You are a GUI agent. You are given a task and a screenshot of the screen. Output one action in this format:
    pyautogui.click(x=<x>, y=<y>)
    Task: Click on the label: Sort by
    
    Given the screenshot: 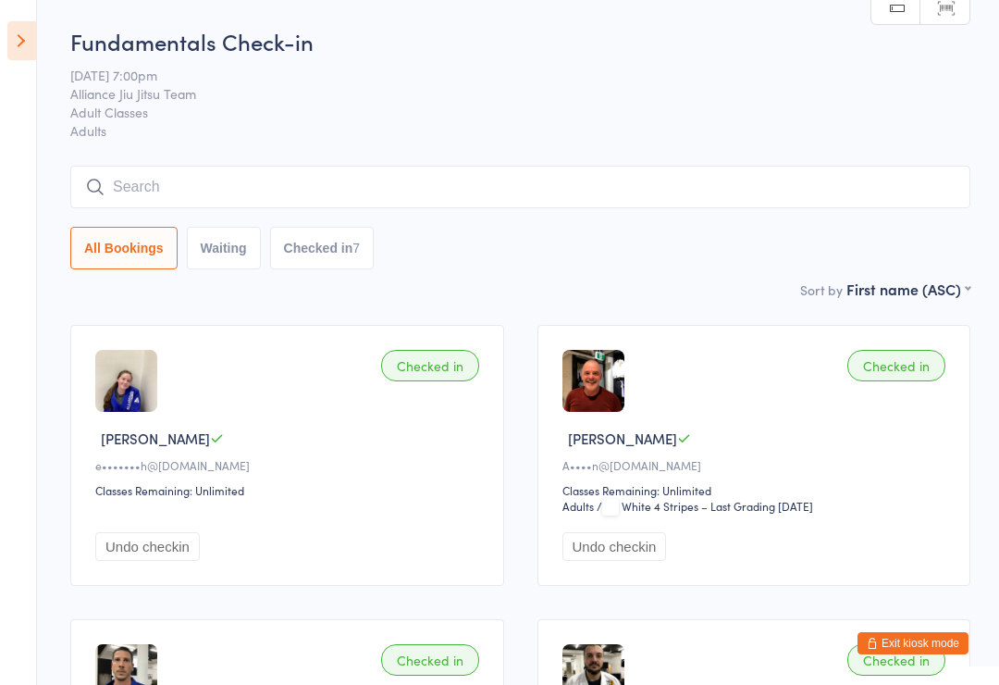 What is the action you would take?
    pyautogui.click(x=822, y=290)
    